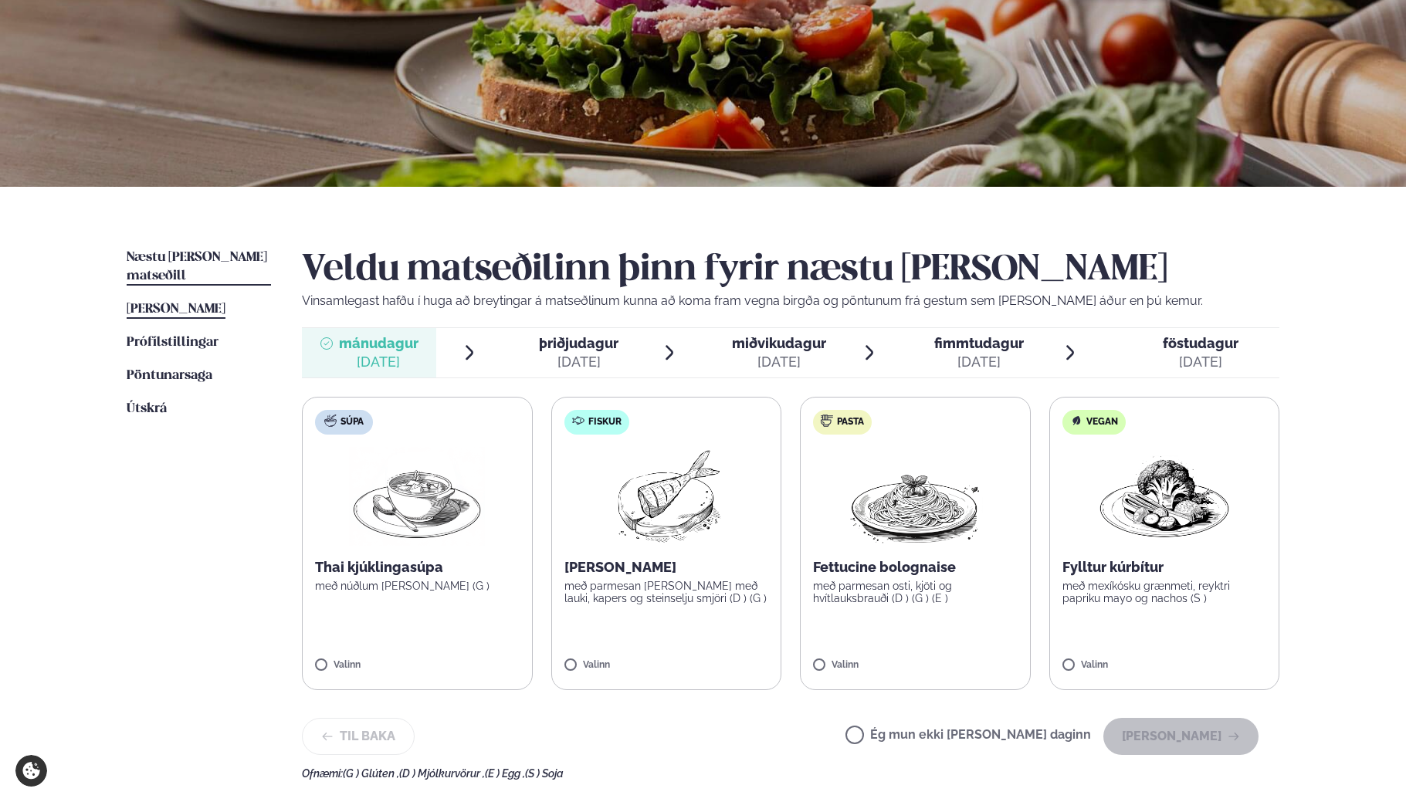 Image resolution: width=1406 pixels, height=802 pixels. Describe the element at coordinates (370, 773) in the screenshot. I see `span: (G ) Glúten ,` at that location.